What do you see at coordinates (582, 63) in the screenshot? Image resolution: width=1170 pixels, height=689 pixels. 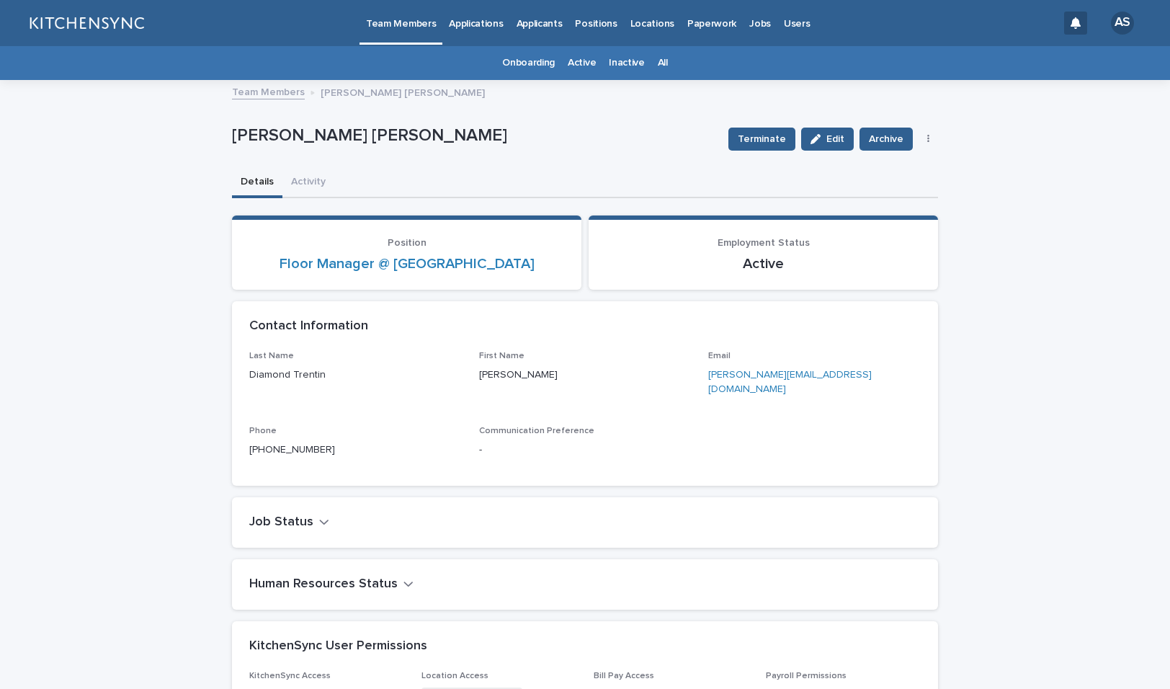 I see `a: Active` at bounding box center [582, 63].